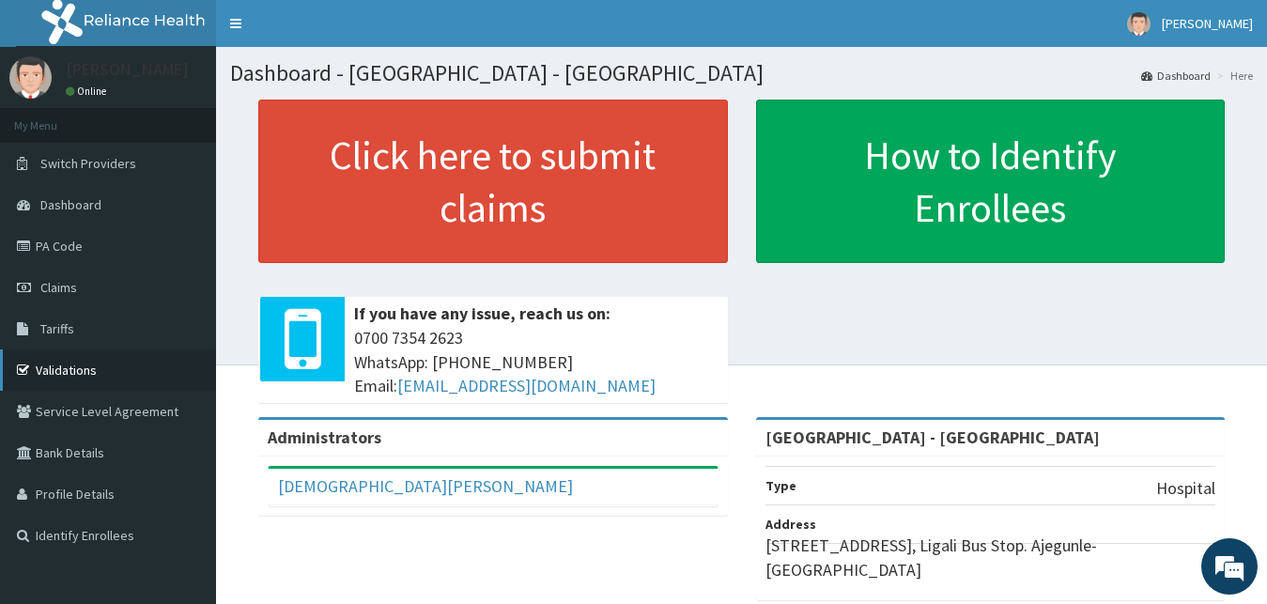  Describe the element at coordinates (493, 181) in the screenshot. I see `a: Click here to submit claims` at that location.